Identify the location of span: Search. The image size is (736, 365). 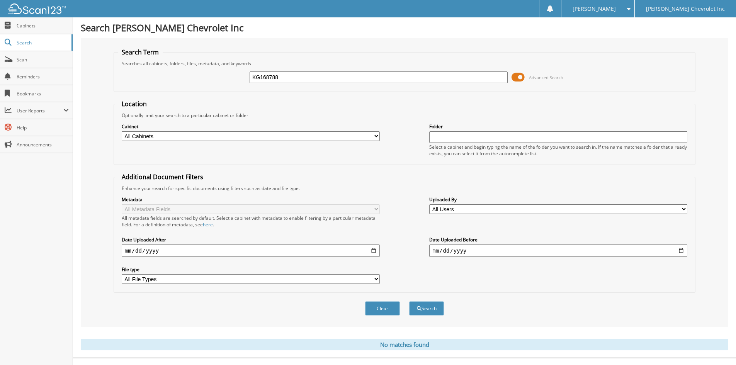
(42, 43).